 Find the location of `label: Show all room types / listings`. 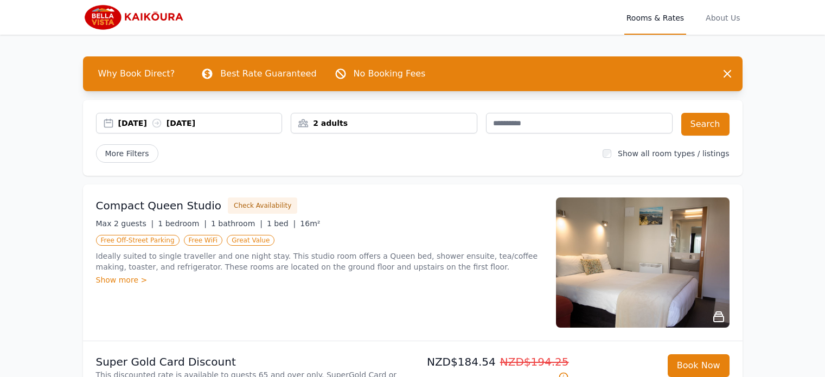

label: Show all room types / listings is located at coordinates (673, 154).